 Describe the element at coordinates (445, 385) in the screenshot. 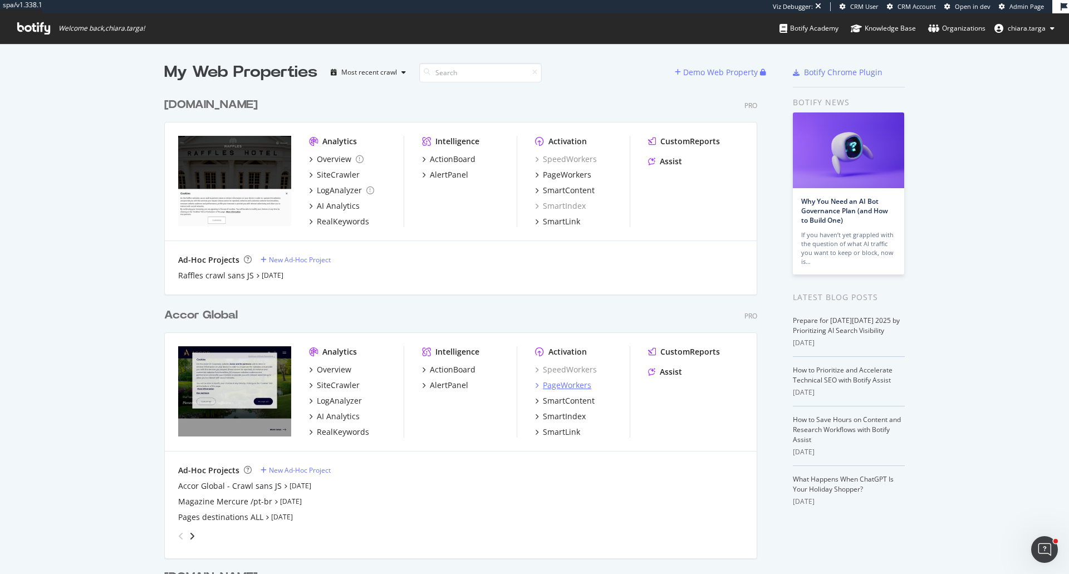

I see `a: AlertPanel` at that location.